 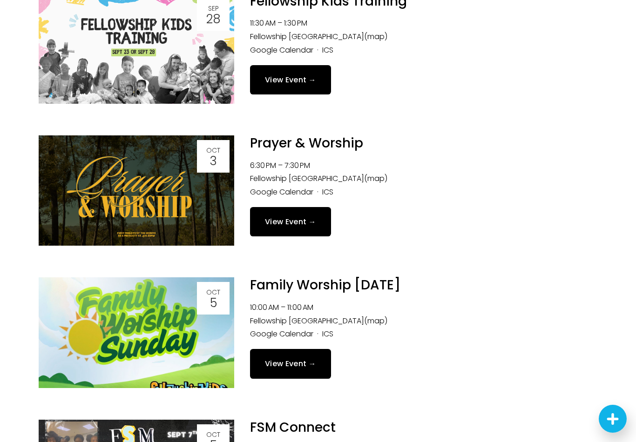 I want to click on div: Sep, so click(x=213, y=8).